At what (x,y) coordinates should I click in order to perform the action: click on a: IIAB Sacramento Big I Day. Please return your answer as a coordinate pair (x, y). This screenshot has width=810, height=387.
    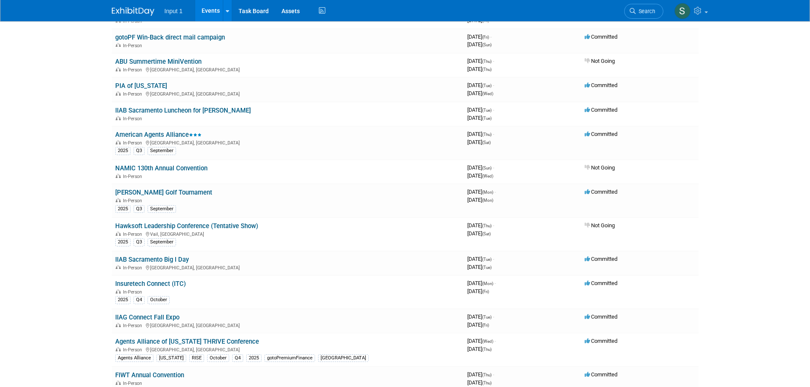
    Looking at the image, I should click on (152, 260).